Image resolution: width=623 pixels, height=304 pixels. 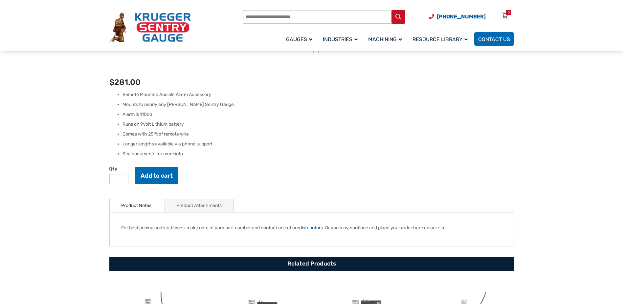 I want to click on p: For best pricing and lead times, make note of your part number and contact one of our . Or you ma..., so click(x=312, y=227).